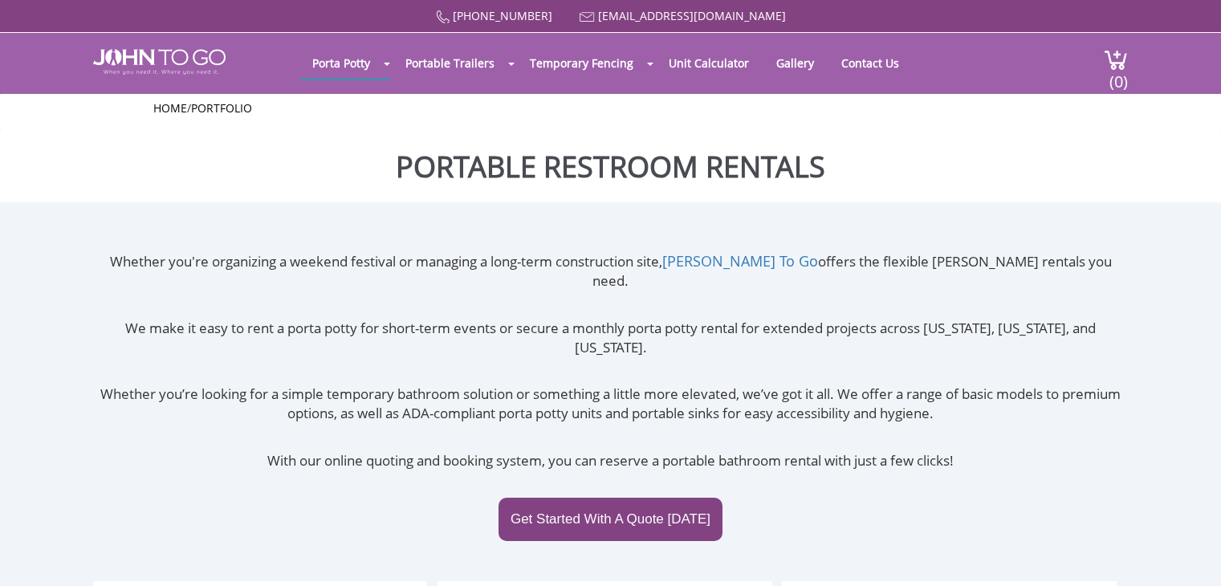 The width and height of the screenshot is (1221, 586). Describe the element at coordinates (870, 63) in the screenshot. I see `a: Contact Us` at that location.